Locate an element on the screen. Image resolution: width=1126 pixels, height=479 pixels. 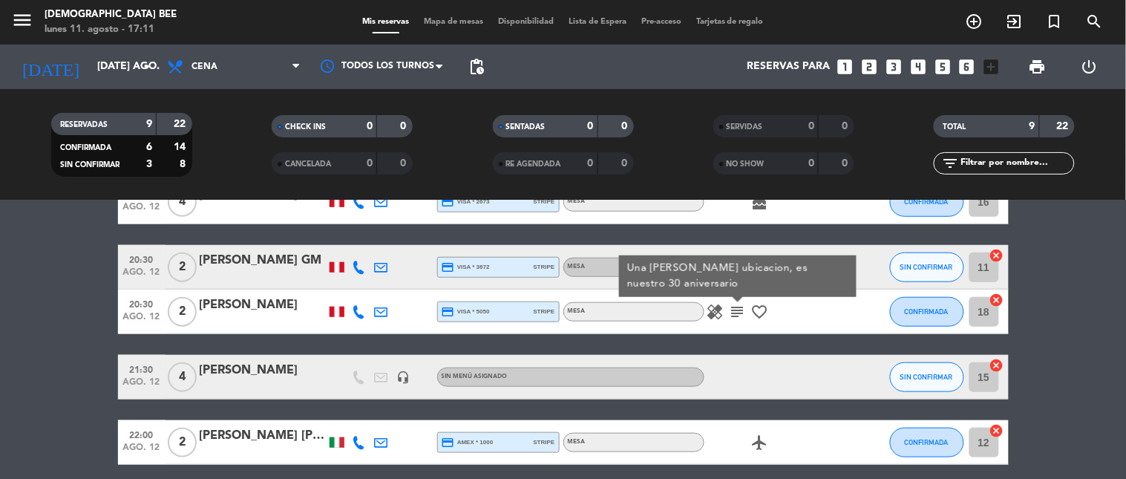
span: Cena is located at coordinates (204, 67).